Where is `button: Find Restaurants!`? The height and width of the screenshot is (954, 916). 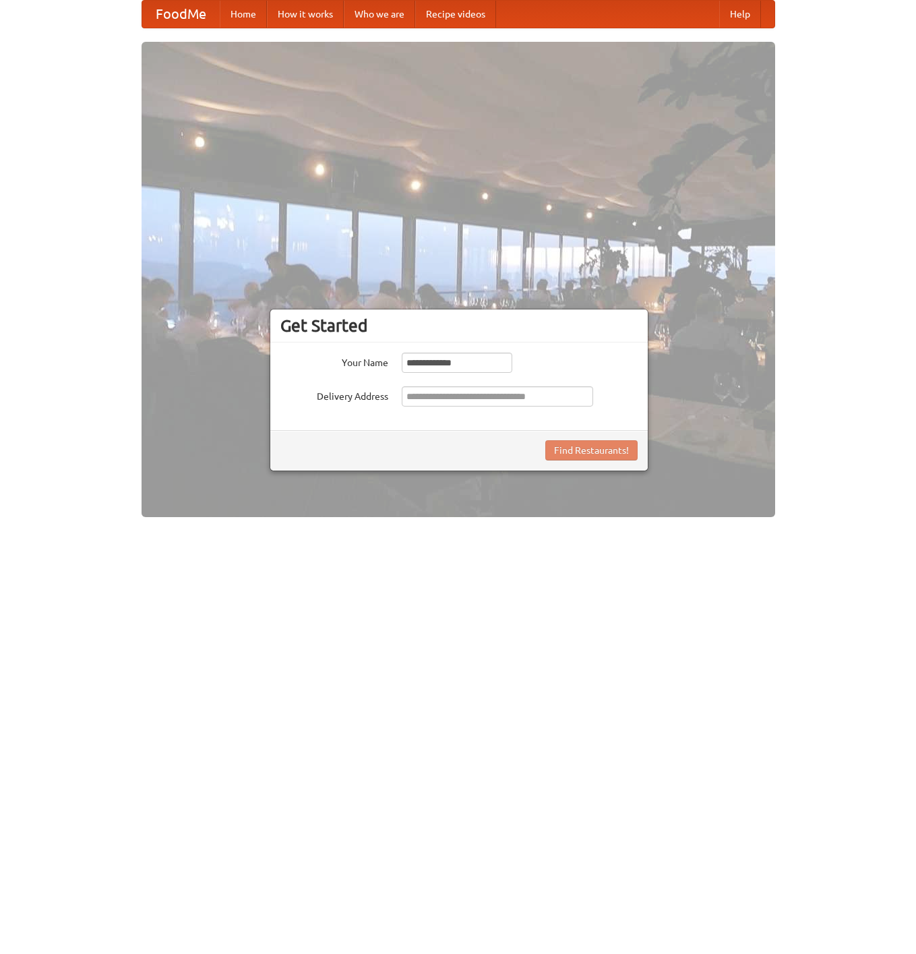
button: Find Restaurants! is located at coordinates (591, 450).